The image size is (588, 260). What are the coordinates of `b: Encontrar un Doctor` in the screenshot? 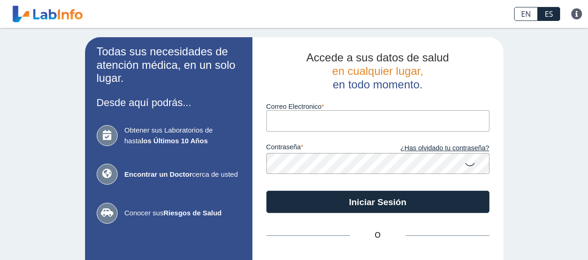 It's located at (159, 174).